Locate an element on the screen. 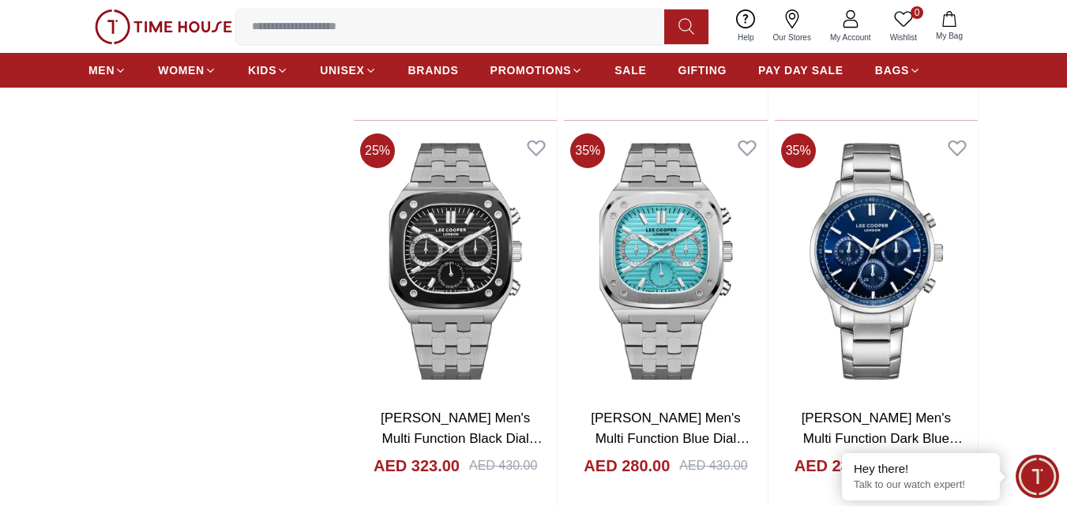  div: Chat Widget is located at coordinates (1037, 476).